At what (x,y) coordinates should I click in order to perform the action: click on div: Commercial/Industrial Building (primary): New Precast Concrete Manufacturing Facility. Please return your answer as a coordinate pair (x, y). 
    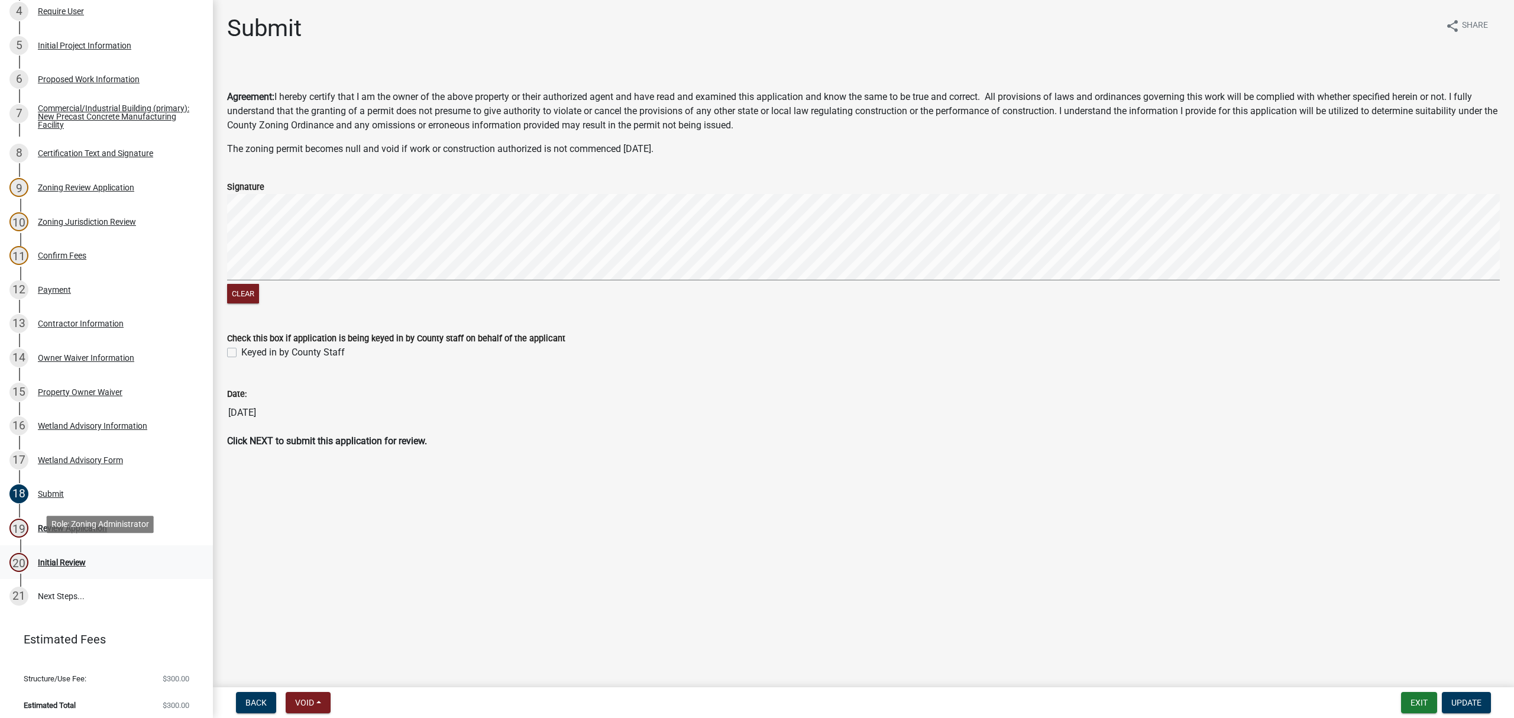
    Looking at the image, I should click on (116, 117).